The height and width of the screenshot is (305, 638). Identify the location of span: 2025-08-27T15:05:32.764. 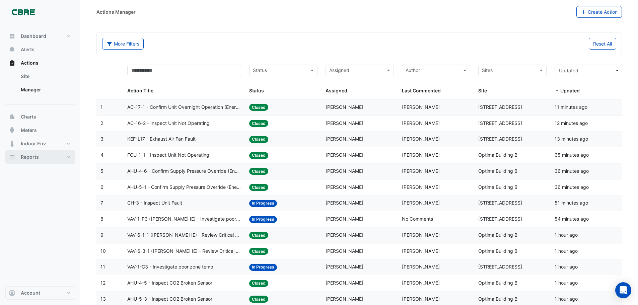
(572, 203).